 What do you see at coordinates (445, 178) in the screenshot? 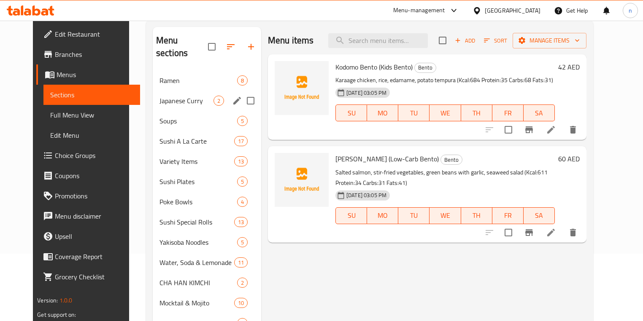
I see `p: Salted salmon, stir-fried vegetables, green beans with garlic, seaweed salad (Kcal:611 Protein:34...` at bounding box center [445, 178].